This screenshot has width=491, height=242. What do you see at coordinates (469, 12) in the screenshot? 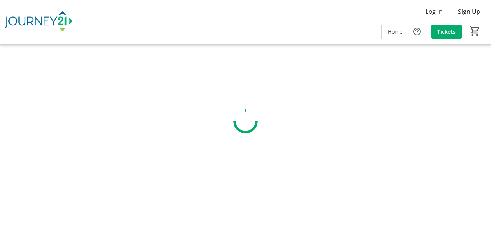
I see `button: Sign Up` at bounding box center [469, 12].